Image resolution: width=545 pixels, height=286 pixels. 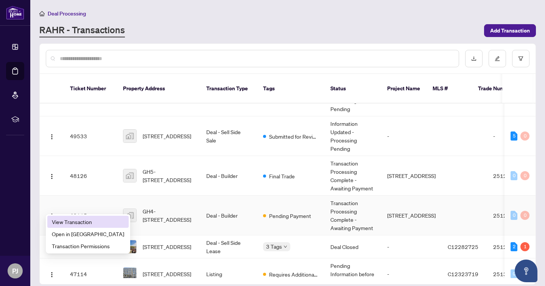 I want to click on span: C12282725, so click(x=463, y=247).